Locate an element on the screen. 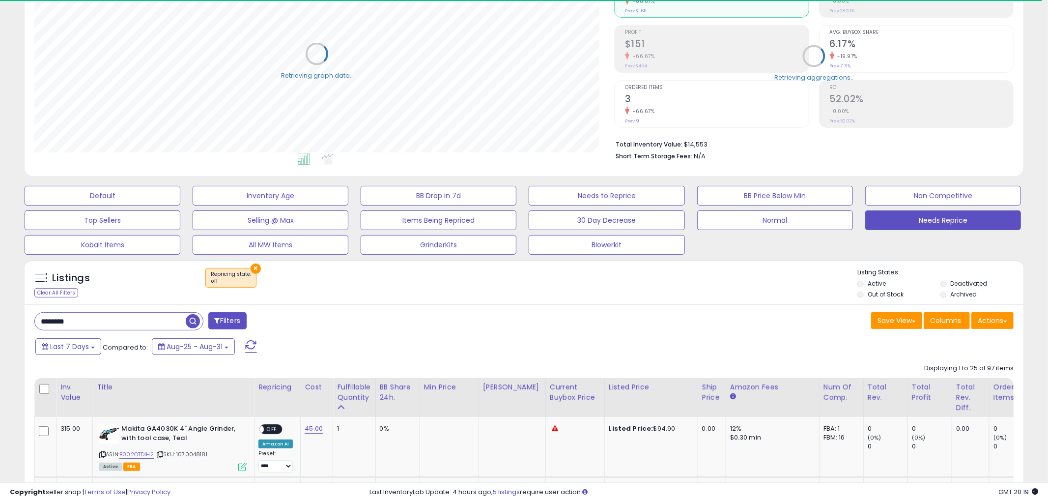 This screenshot has height=502, width=1048. div: Retrieving graph data.. is located at coordinates (317, 75).